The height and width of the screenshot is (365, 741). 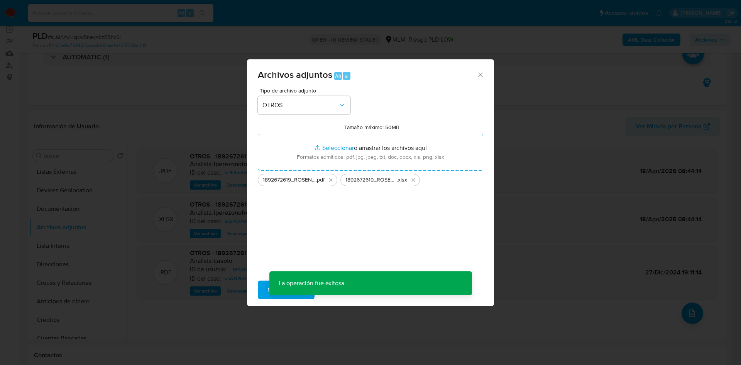 What do you see at coordinates (371, 127) in the screenshot?
I see `label: Tamaño máximo: 50MB` at bounding box center [371, 127].